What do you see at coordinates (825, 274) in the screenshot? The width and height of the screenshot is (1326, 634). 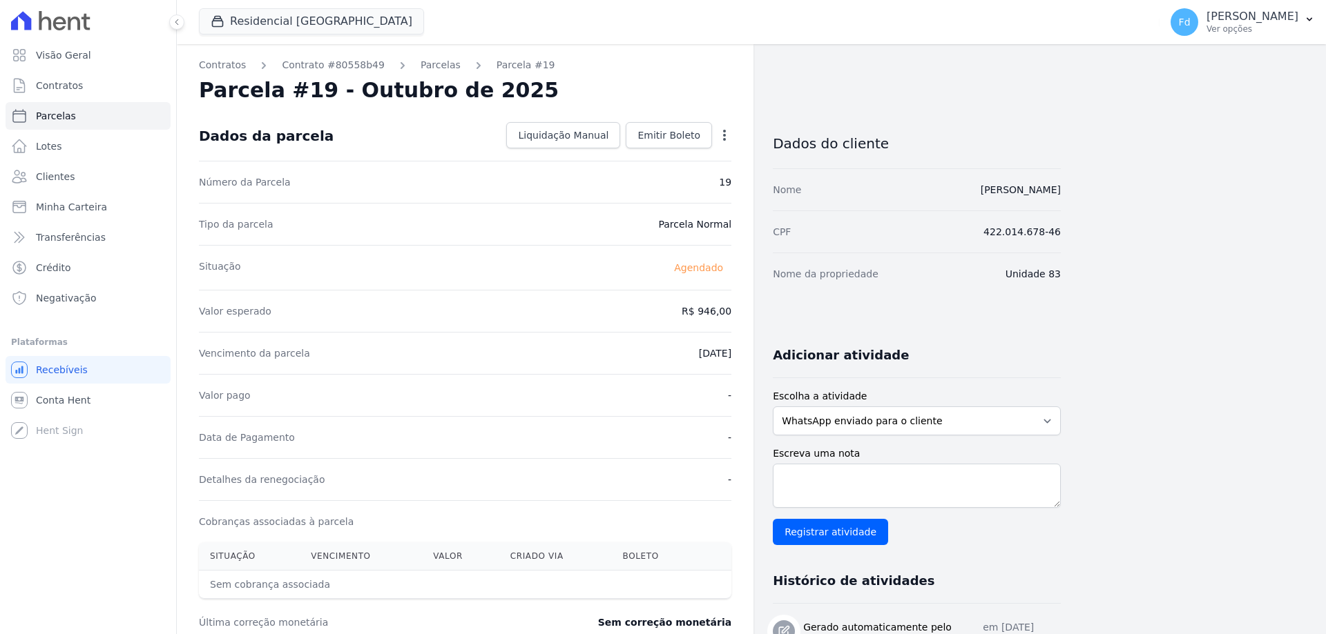 I see `dt: Nome da propriedade` at bounding box center [825, 274].